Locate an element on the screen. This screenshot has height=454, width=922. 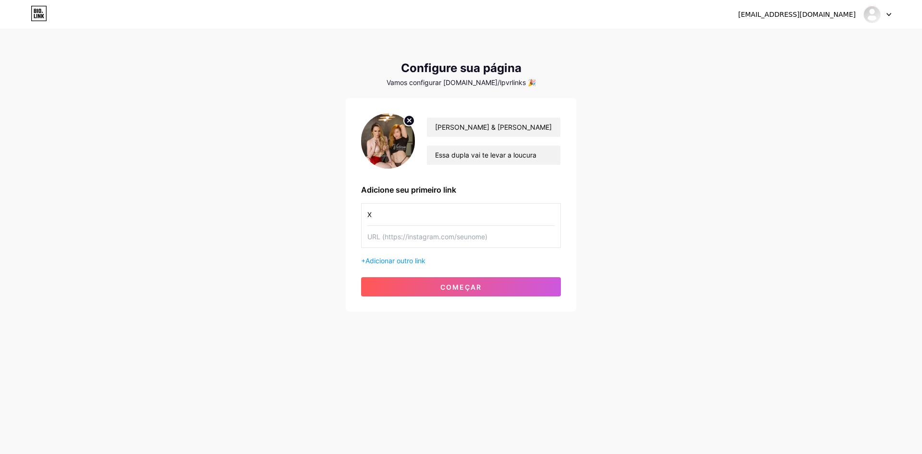
input: biografia is located at coordinates (494, 155).